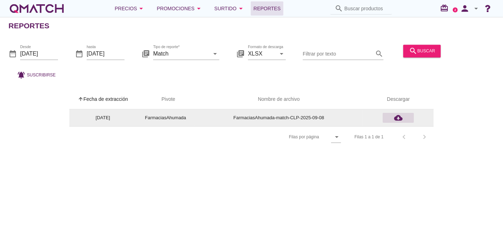 Image resolution: width=503 pixels, height=248 pixels. I want to click on td: FarmaciasAhumada-match-CLP-2025-09-08, so click(279, 118).